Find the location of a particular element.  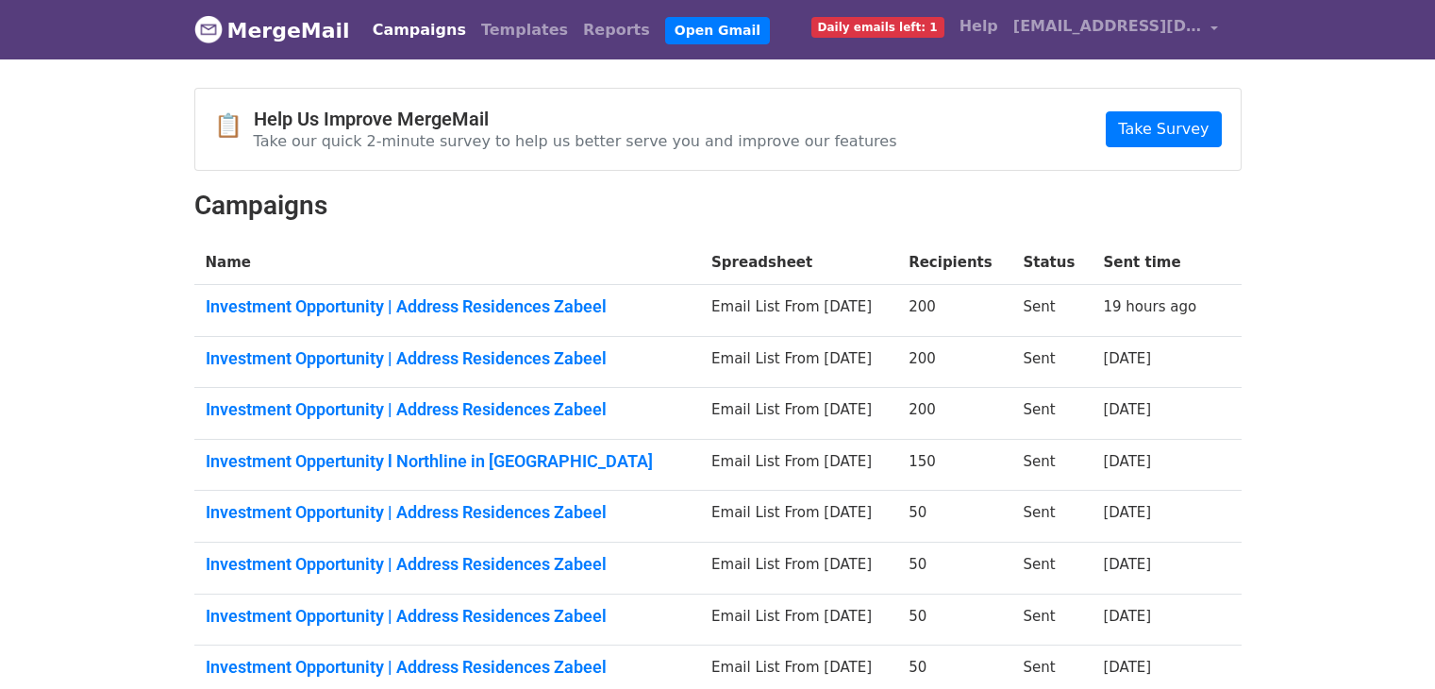

a: Templates is located at coordinates (525, 30).